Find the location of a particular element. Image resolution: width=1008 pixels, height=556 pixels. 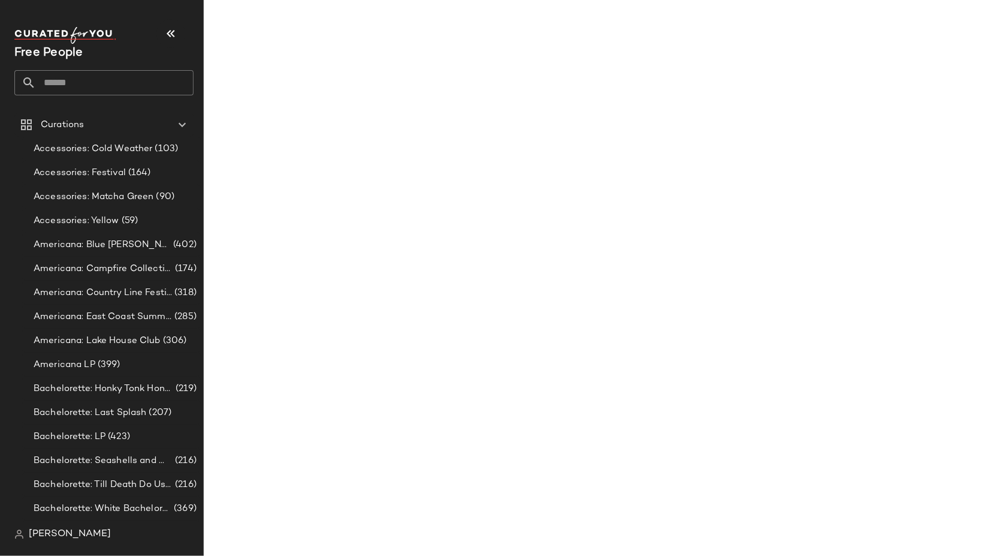

span: (306) is located at coordinates (174, 340).